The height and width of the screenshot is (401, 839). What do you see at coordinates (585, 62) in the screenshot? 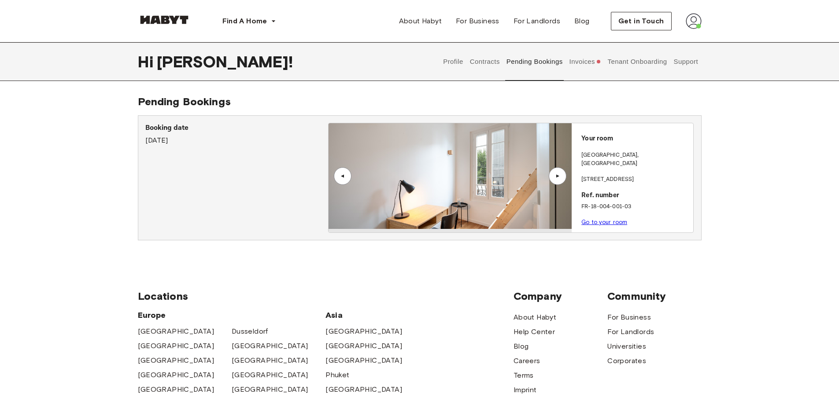
I see `button: Invoices` at bounding box center [585, 62].